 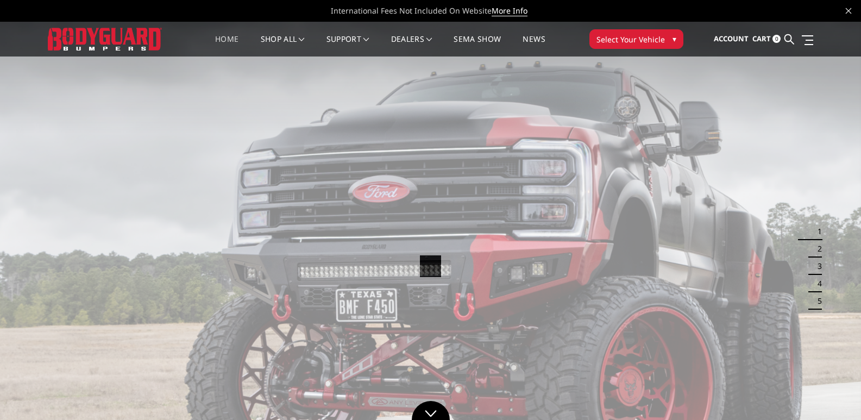 What do you see at coordinates (817, 266) in the screenshot?
I see `button: 3 of 5` at bounding box center [817, 266].